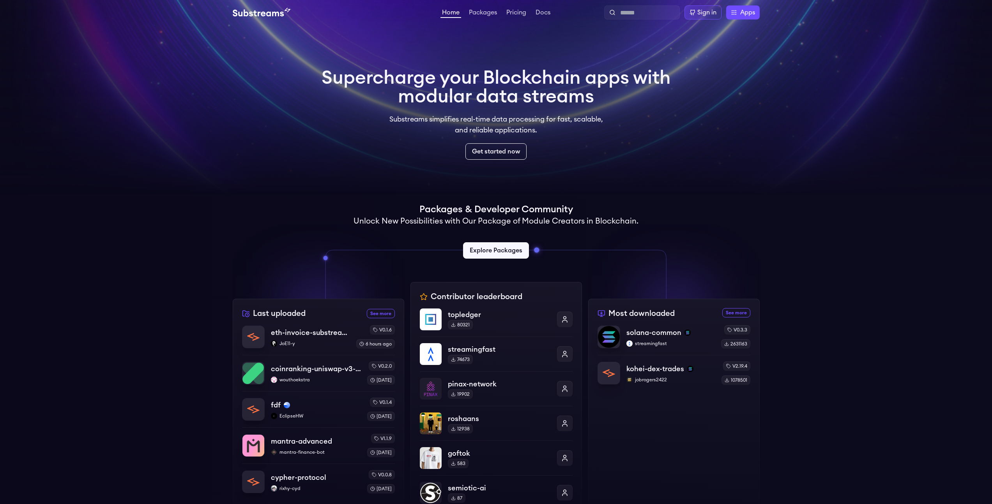 The width and height of the screenshot is (992, 504). Describe the element at coordinates (496, 87) in the screenshot. I see `h1: Supercharge your Blockchain apps with modular data streams` at that location.